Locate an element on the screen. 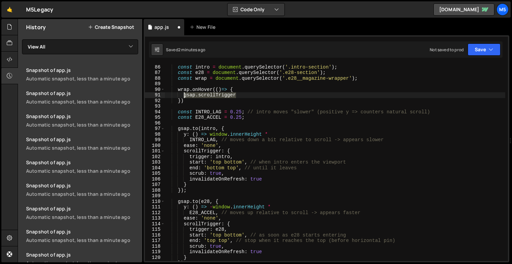 This screenshot has height=264, width=512. div: 2 minutes ago is located at coordinates (192, 49).